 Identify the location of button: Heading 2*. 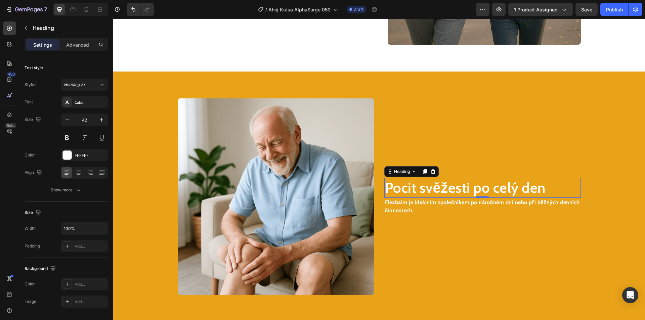
(84, 85).